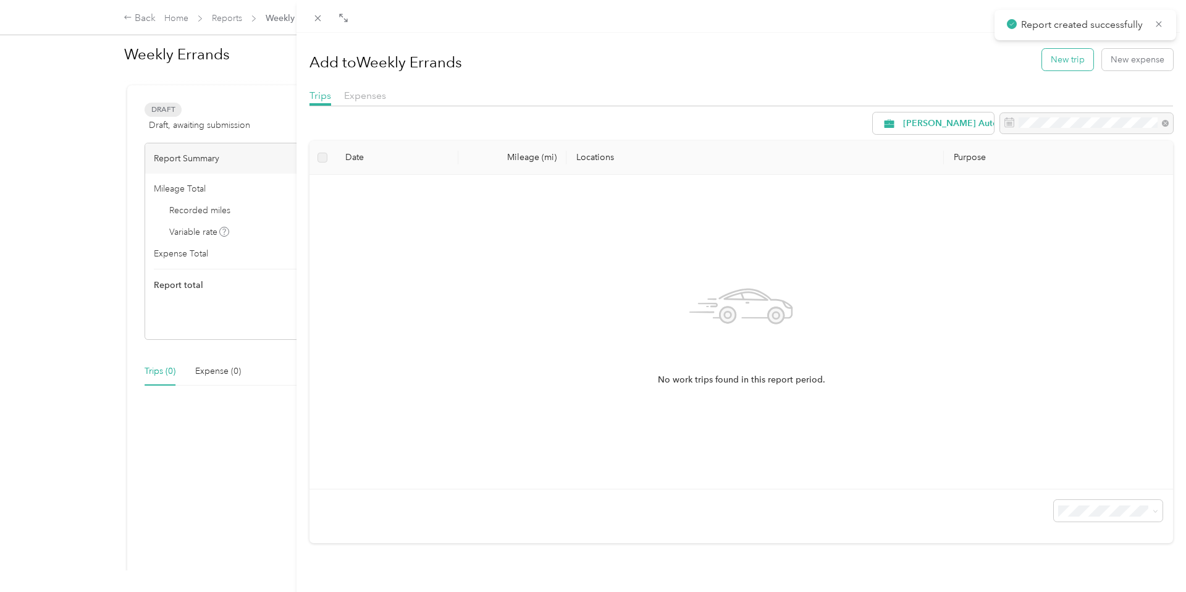  What do you see at coordinates (397, 157) in the screenshot?
I see `th: Date` at bounding box center [397, 157].